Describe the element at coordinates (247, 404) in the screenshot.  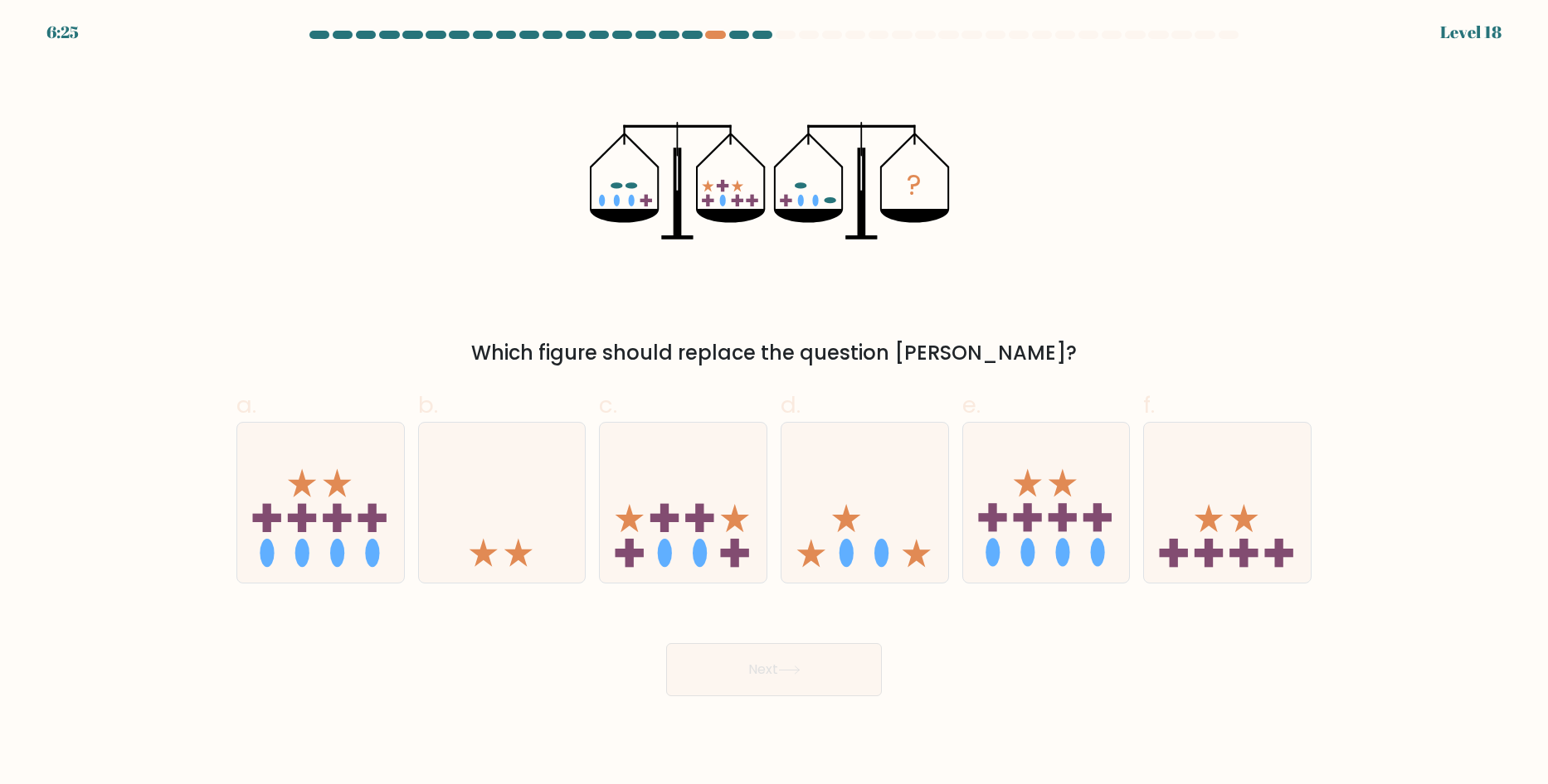
I see `span: a.` at that location.